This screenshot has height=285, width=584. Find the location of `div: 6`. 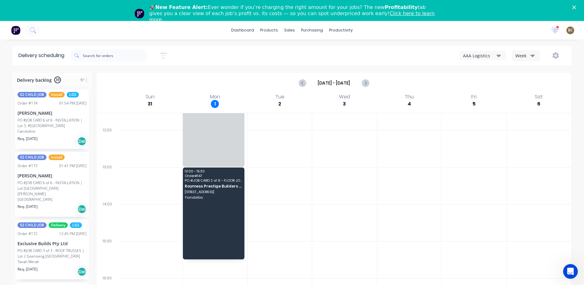

div: 6 is located at coordinates (539, 104).